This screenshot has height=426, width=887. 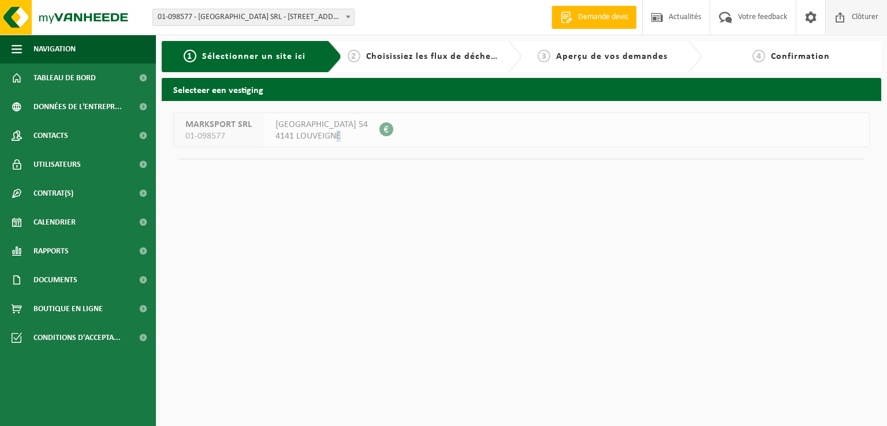 I want to click on span: Contrat(s), so click(x=53, y=193).